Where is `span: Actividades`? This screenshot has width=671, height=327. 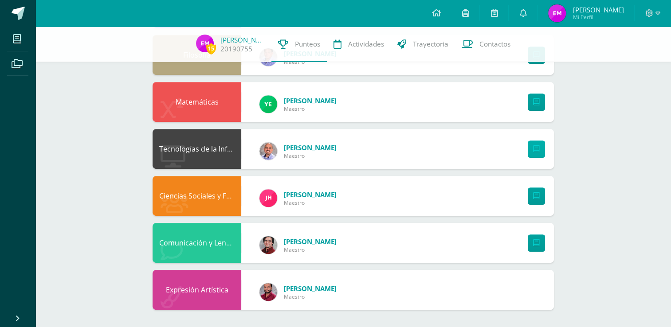 span: Actividades is located at coordinates (366, 44).